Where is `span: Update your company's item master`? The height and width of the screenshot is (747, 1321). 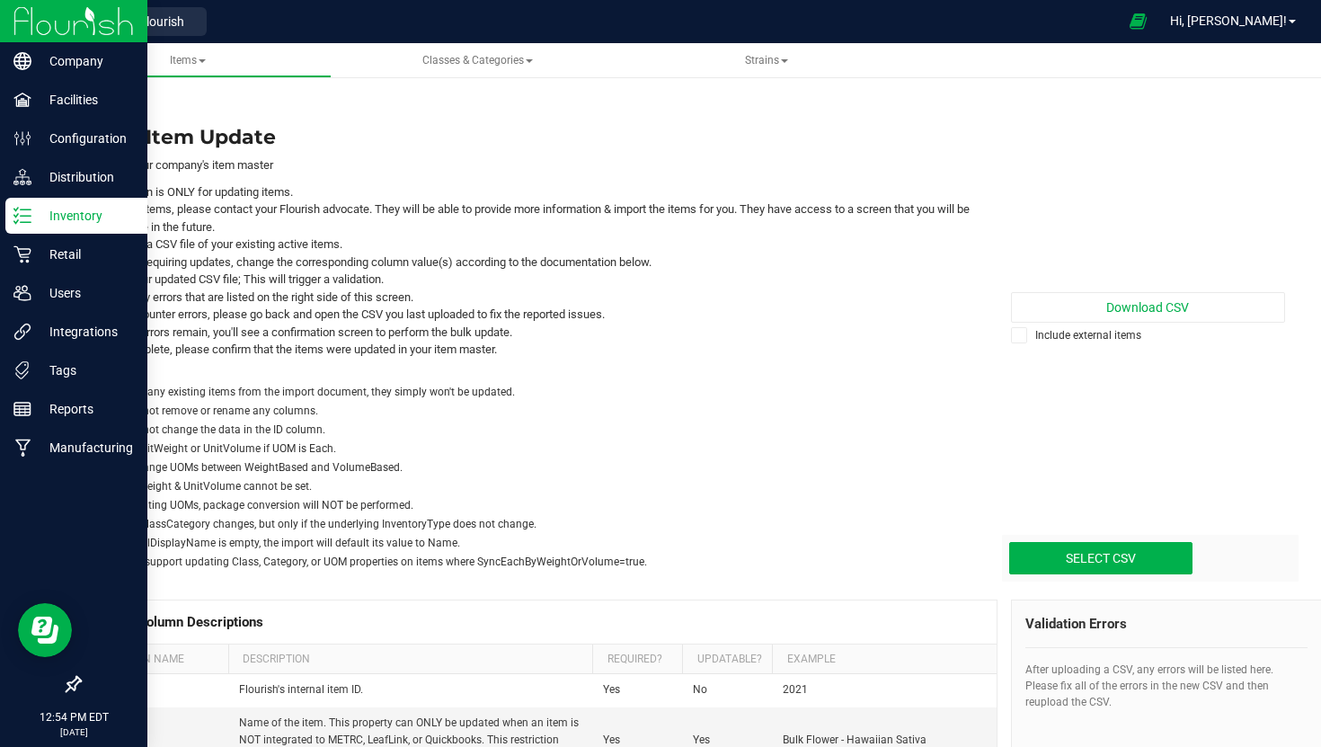 span: Update your company's item master is located at coordinates (182, 164).